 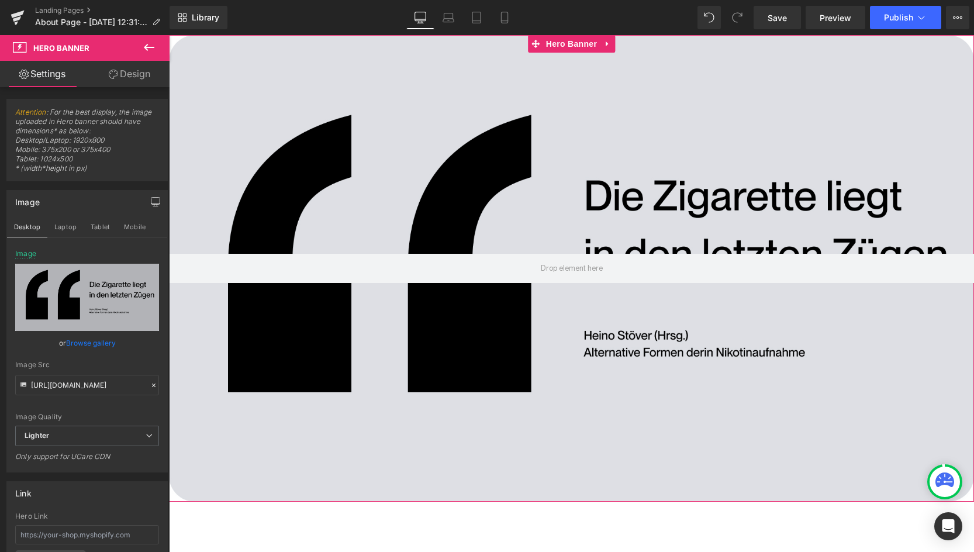 What do you see at coordinates (449, 18) in the screenshot?
I see `a: Laptop` at bounding box center [449, 18].